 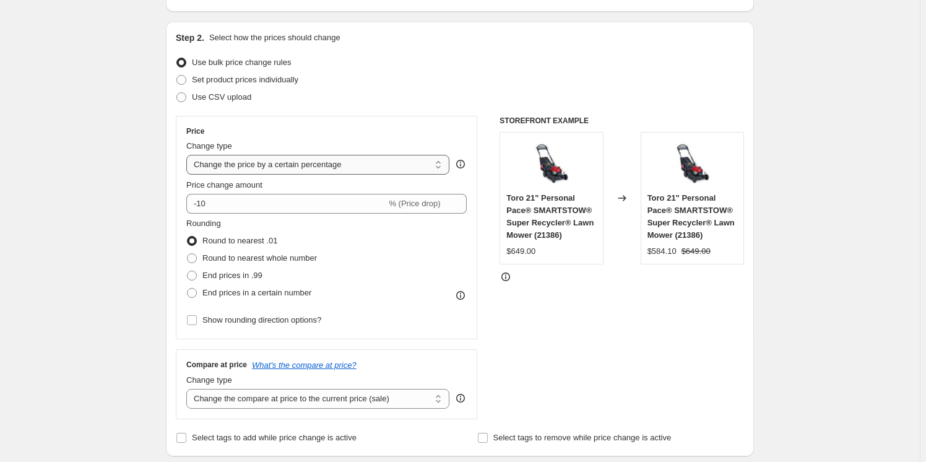 What do you see at coordinates (696, 251) in the screenshot?
I see `strike: $649.00` at bounding box center [696, 251].